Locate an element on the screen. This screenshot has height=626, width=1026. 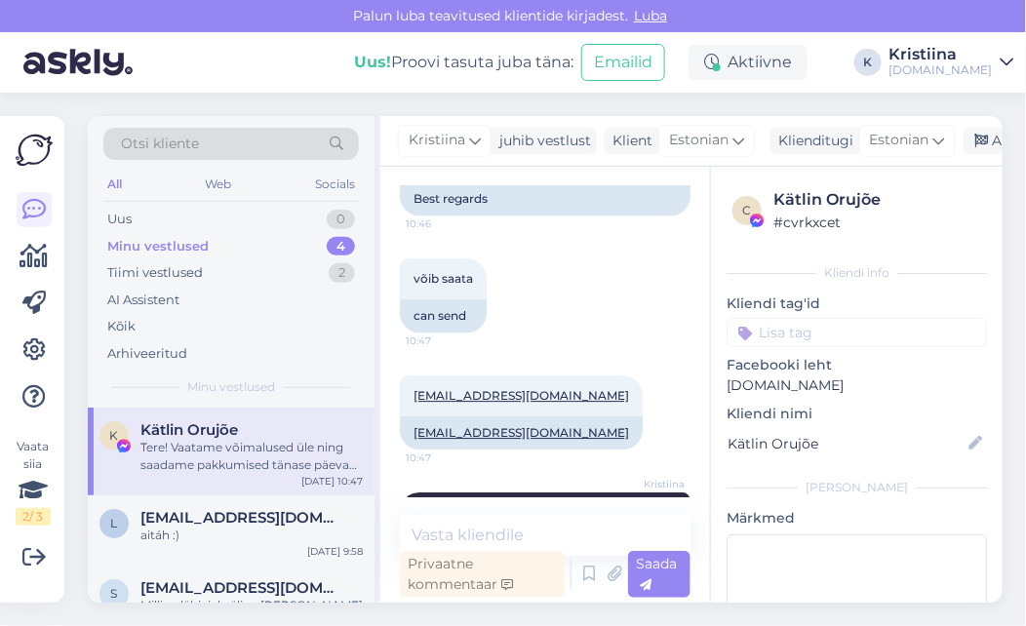
span: s is located at coordinates (114, 593).